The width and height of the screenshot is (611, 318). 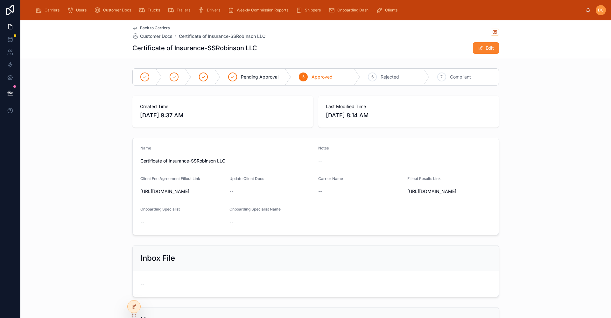 I want to click on span: Carriers, so click(x=52, y=10).